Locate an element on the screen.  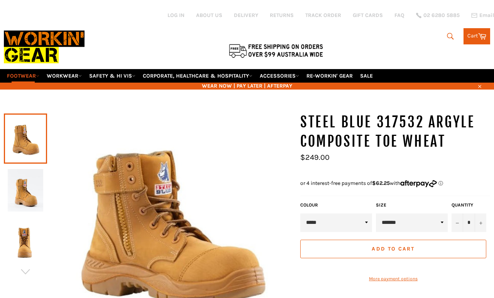
a: WORKWEAR is located at coordinates (64, 76).